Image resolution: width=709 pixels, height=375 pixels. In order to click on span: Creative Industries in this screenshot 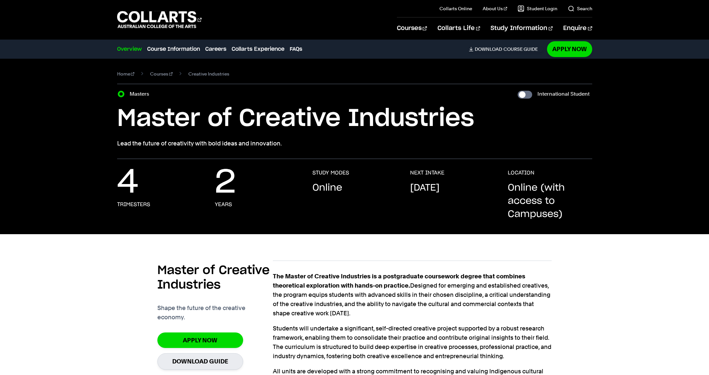, I will do `click(209, 74)`.